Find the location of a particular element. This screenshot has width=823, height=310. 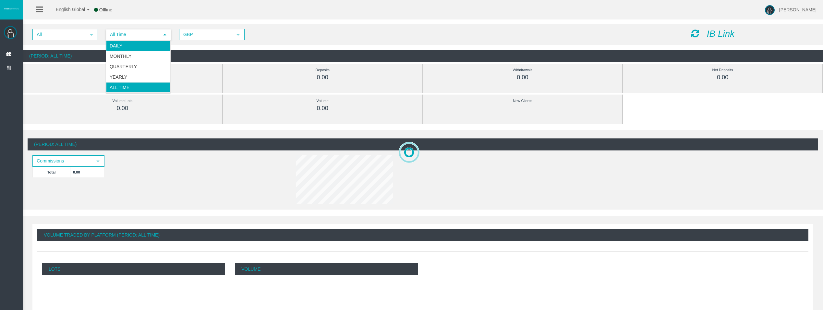

li: Quarterly is located at coordinates (138, 67).